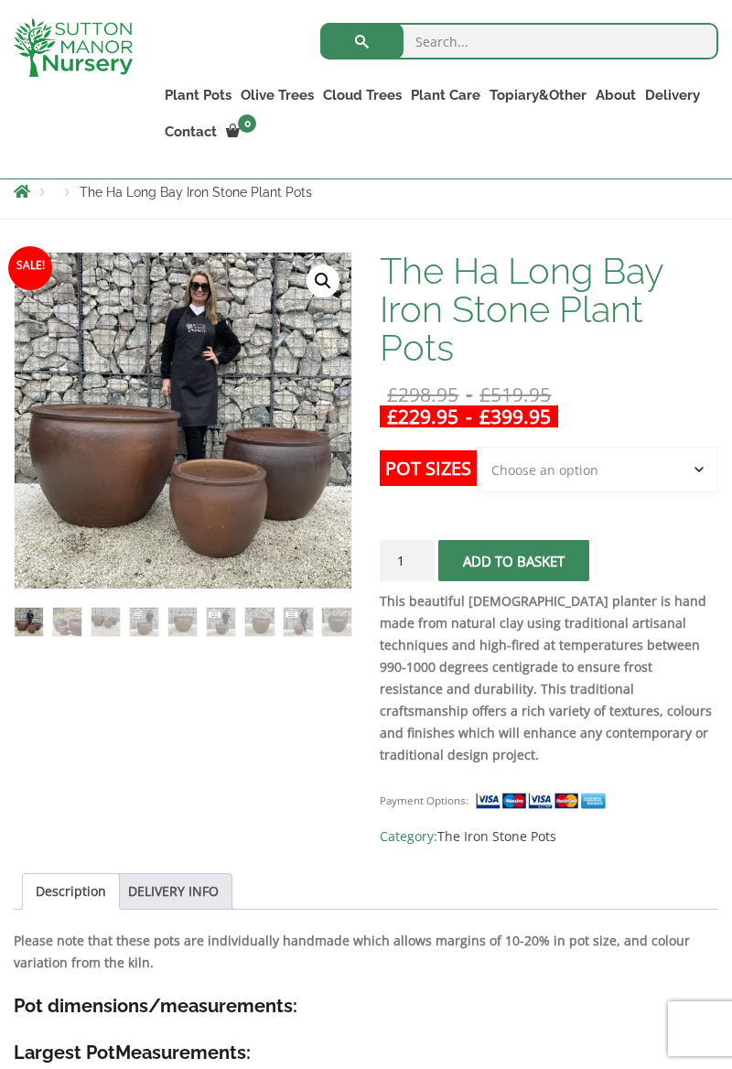  What do you see at coordinates (446, 95) in the screenshot?
I see `a: Plant Care` at bounding box center [446, 95].